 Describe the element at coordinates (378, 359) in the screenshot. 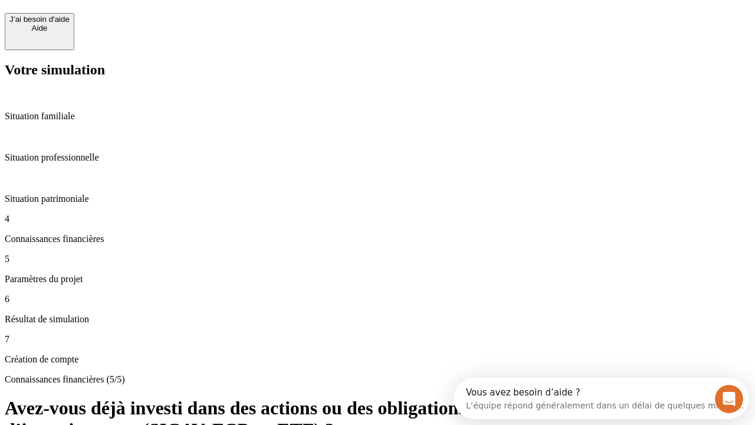

I see `p: Création de compte` at that location.